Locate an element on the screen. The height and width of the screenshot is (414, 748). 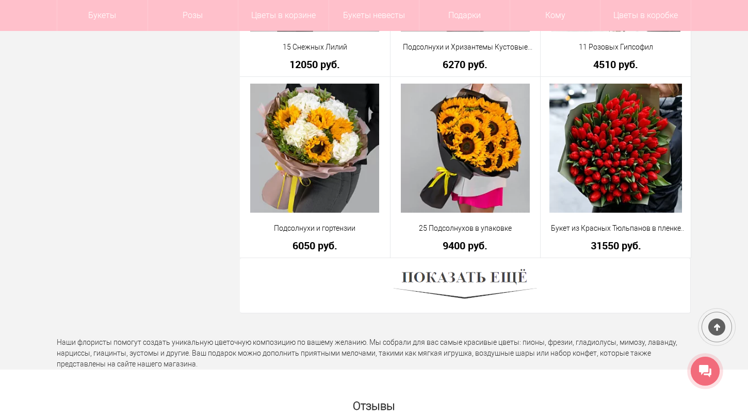
a: 6050 руб. is located at coordinates (315, 245).